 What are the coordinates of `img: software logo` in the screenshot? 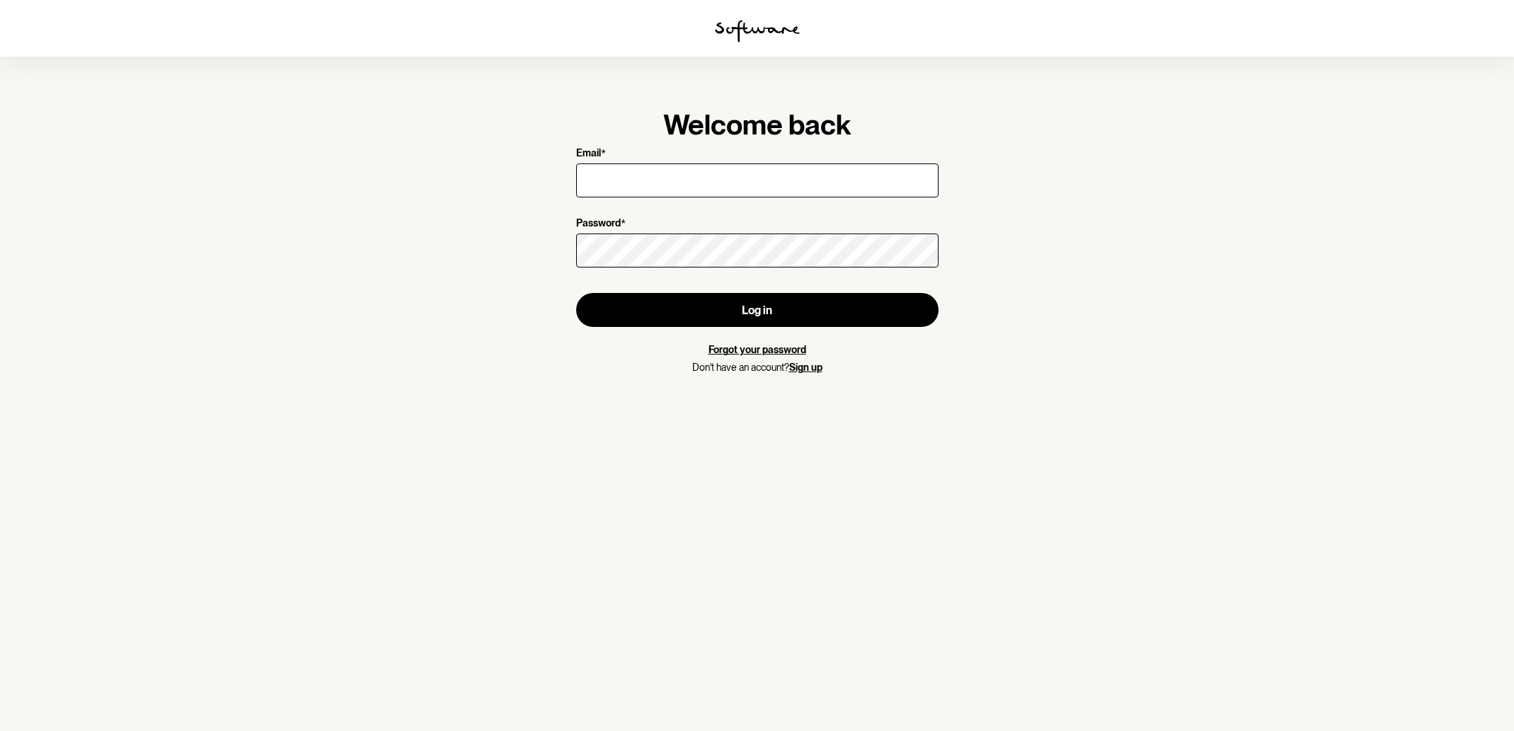 It's located at (757, 31).